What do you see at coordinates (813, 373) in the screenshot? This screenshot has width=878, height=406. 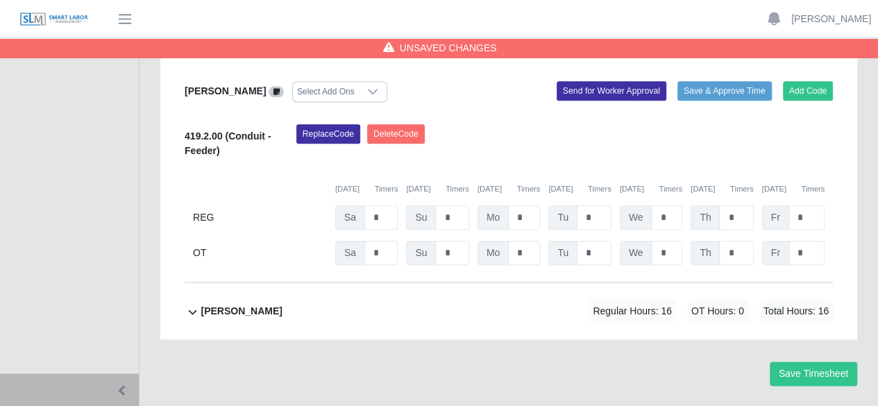 I see `button: Save Timesheet` at bounding box center [813, 373].